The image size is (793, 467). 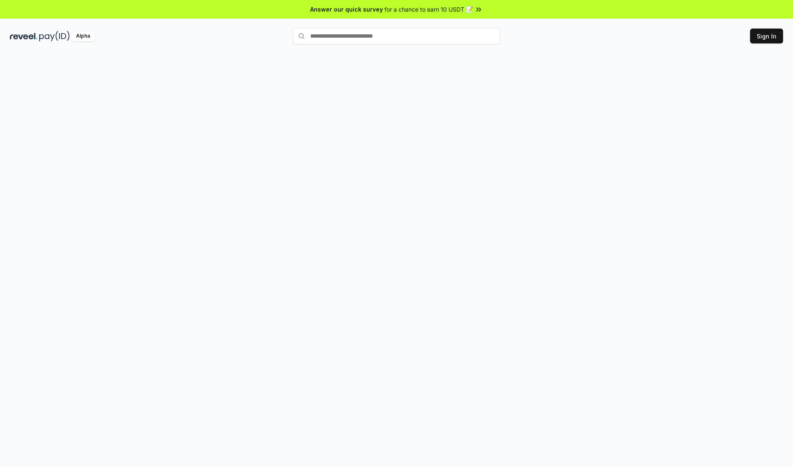 What do you see at coordinates (429, 9) in the screenshot?
I see `span: for a chance to earn 10 USDT 📝` at bounding box center [429, 9].